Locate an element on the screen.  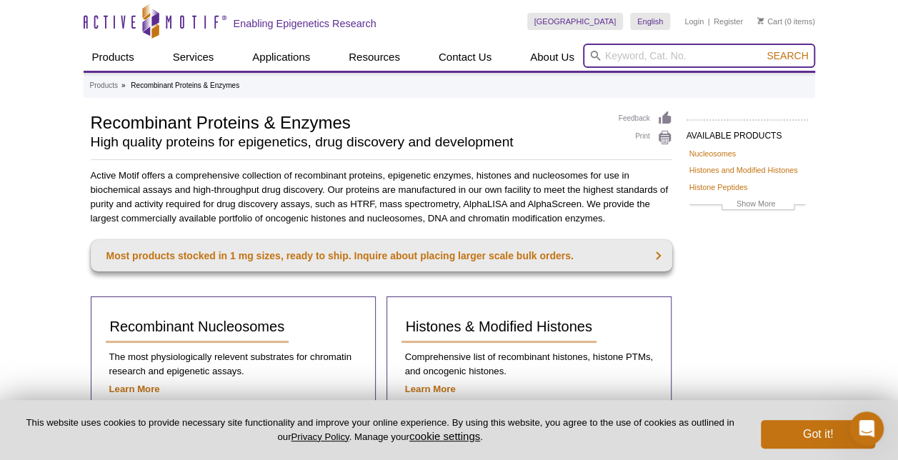
a: Services is located at coordinates (194, 57).